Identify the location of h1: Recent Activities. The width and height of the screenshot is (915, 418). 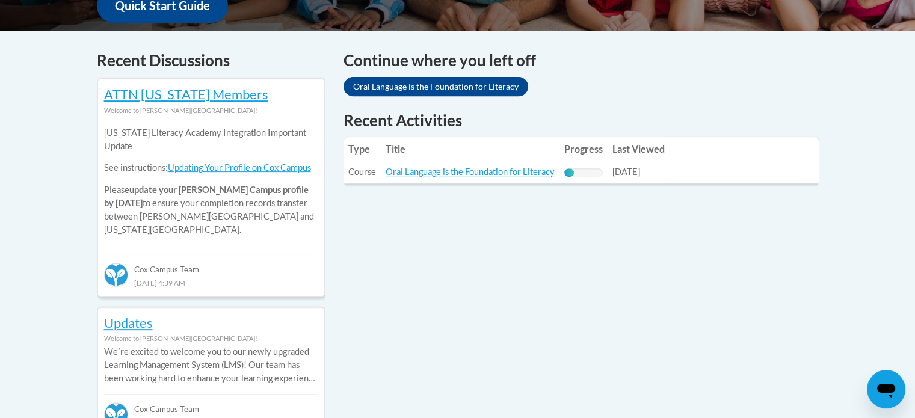
(581, 120).